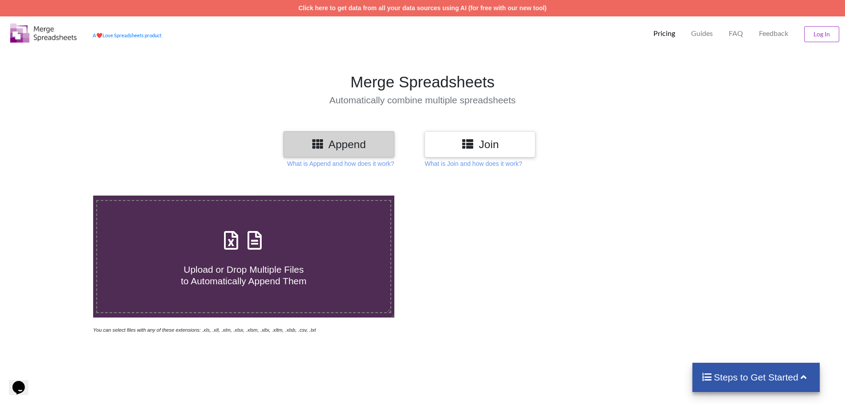 The width and height of the screenshot is (845, 404). I want to click on a: AheartLove Spreadsheets product, so click(127, 35).